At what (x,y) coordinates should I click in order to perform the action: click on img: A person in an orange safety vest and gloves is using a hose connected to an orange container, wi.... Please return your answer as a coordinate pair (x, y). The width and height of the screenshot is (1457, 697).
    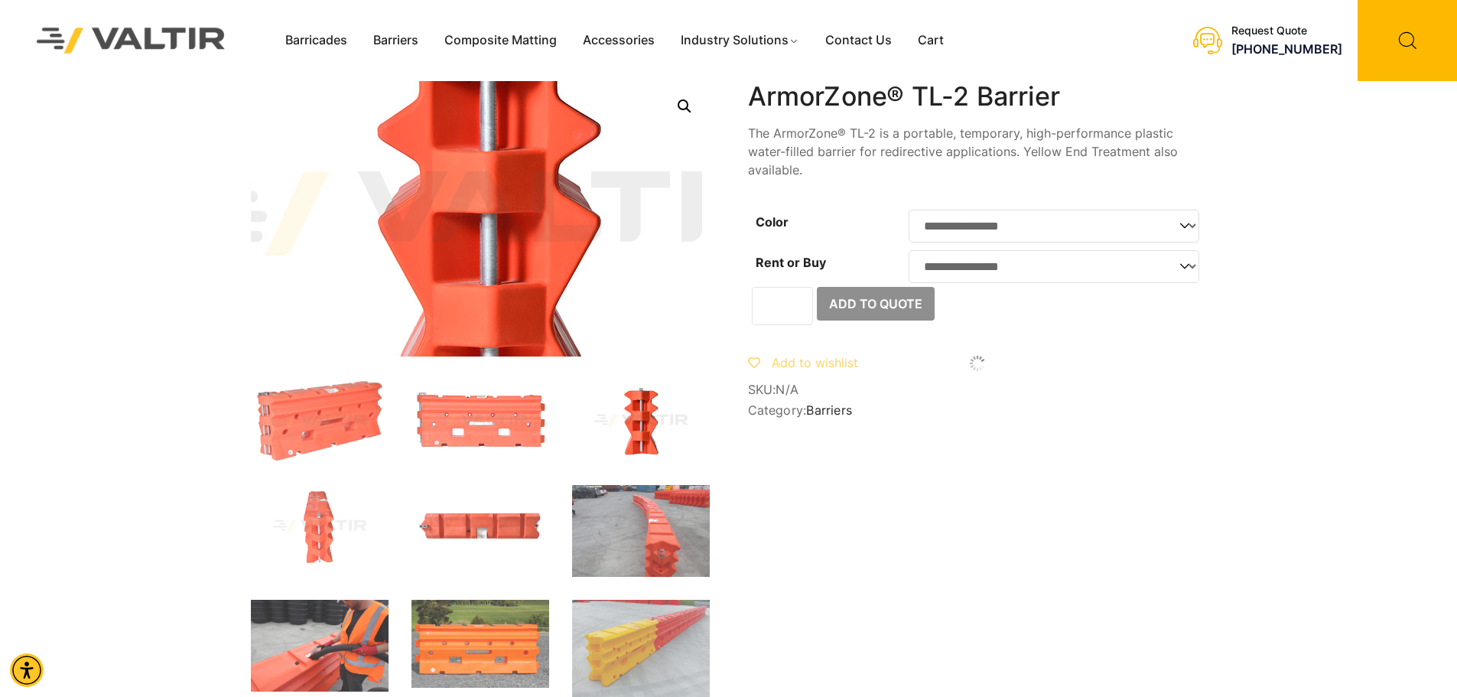
    Looking at the image, I should click on (320, 646).